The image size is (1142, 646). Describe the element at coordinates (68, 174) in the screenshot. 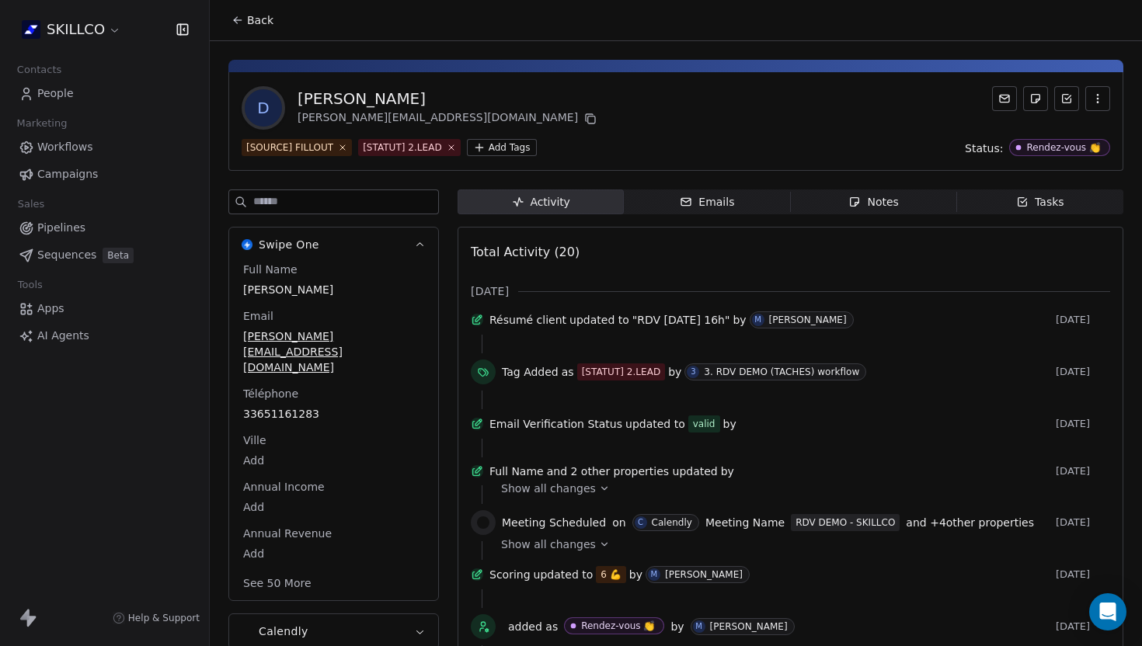

I see `span: Campaigns` at that location.